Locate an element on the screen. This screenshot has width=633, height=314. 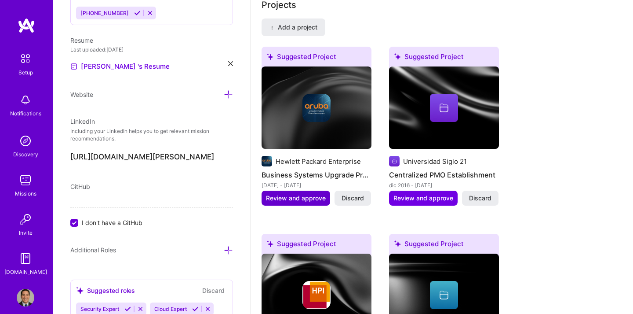
span: Resume is located at coordinates (82, 40).